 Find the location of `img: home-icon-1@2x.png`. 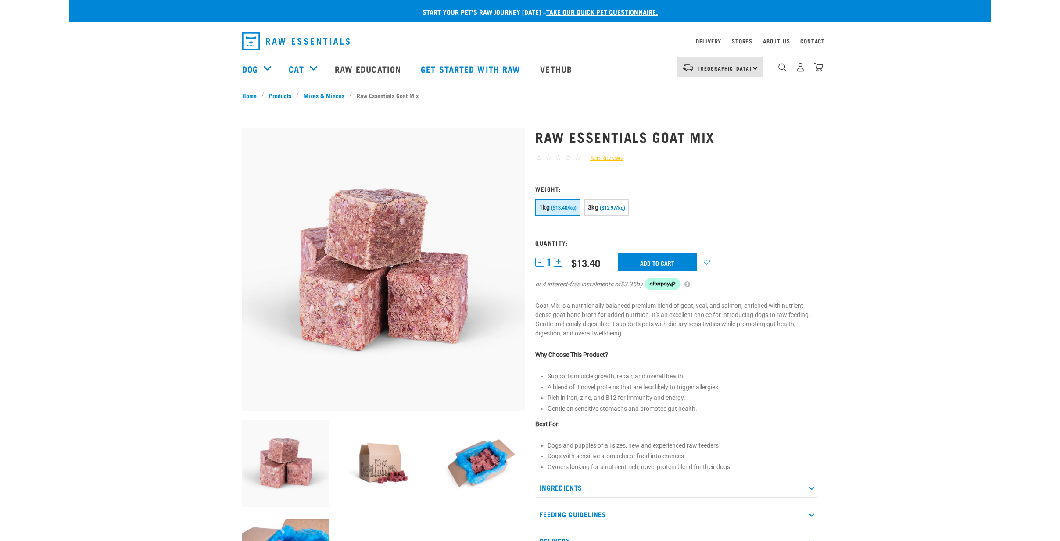

img: home-icon-1@2x.png is located at coordinates (782, 67).